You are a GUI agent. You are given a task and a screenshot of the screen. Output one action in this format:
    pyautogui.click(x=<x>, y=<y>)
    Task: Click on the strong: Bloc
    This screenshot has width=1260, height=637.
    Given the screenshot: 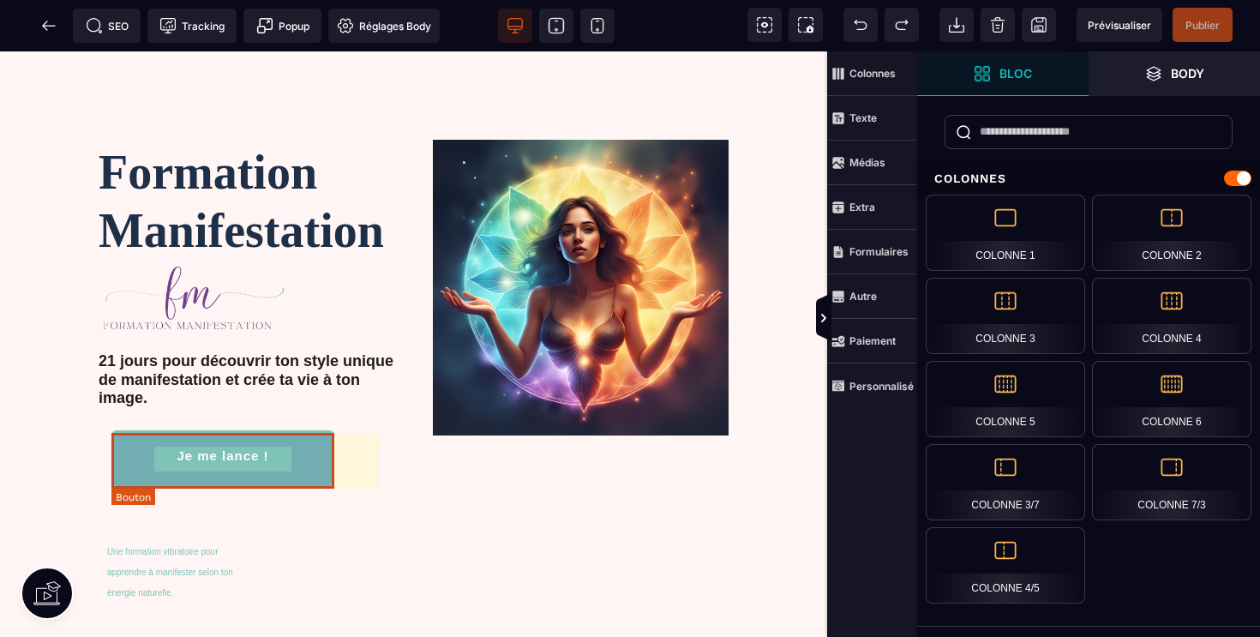 What is the action you would take?
    pyautogui.click(x=1016, y=73)
    